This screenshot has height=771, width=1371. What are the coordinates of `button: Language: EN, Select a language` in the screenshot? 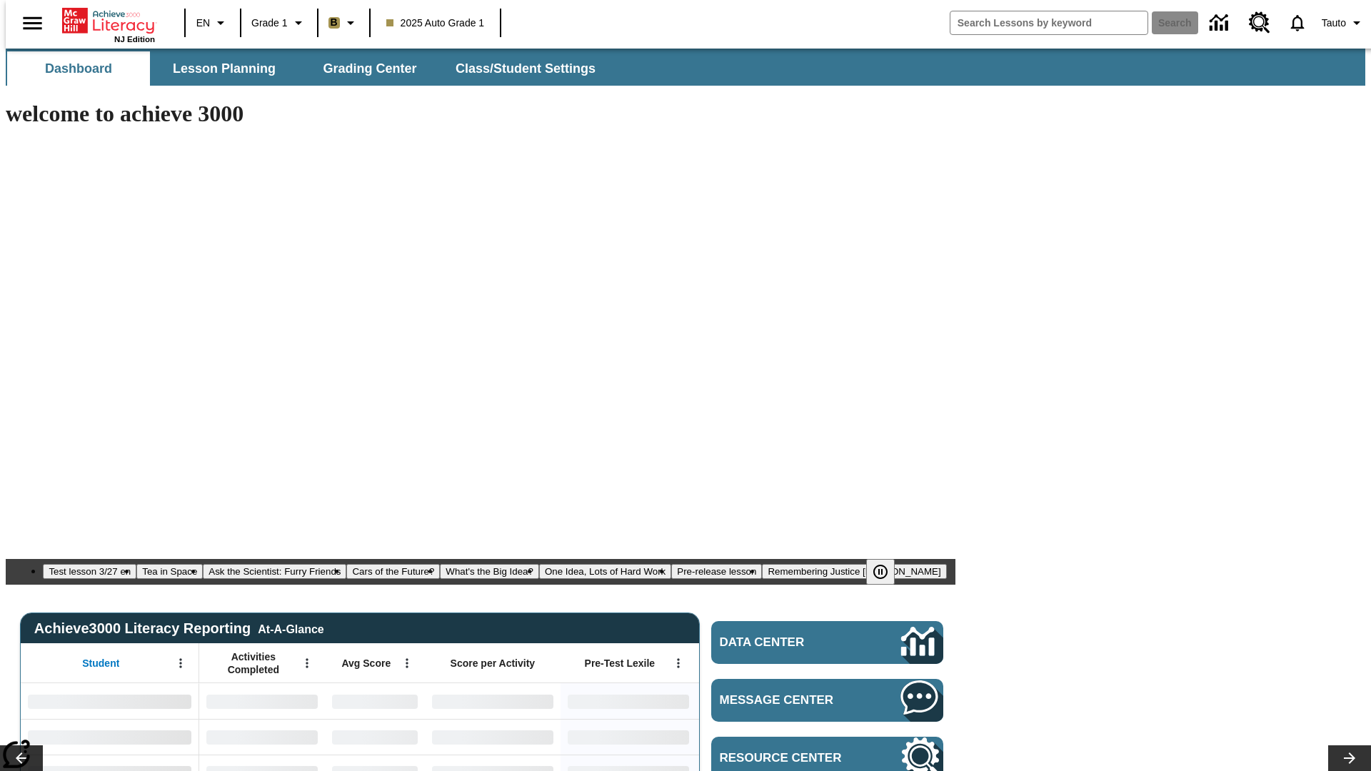 It's located at (213, 23).